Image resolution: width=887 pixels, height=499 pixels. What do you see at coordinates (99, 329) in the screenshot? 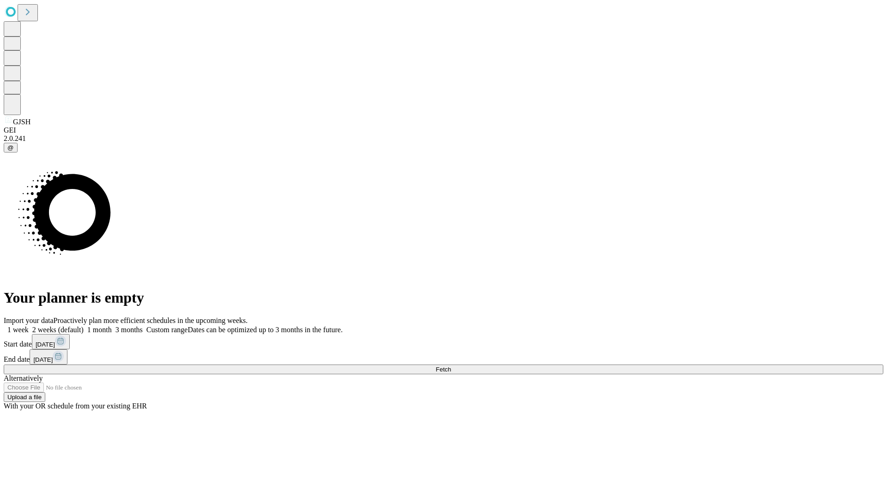
I see `span: 1 month` at bounding box center [99, 329].